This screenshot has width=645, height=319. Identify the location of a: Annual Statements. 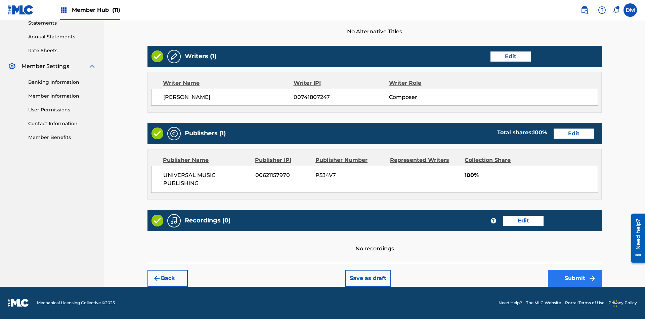
(62, 37).